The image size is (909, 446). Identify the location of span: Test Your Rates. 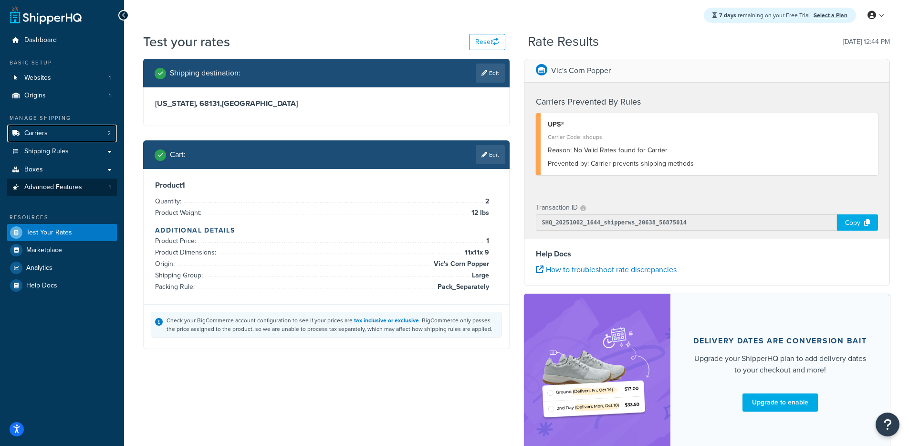
(49, 232).